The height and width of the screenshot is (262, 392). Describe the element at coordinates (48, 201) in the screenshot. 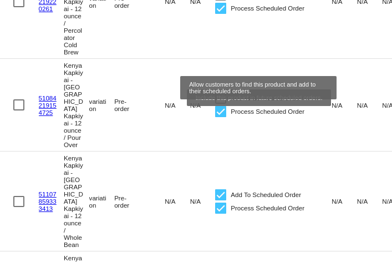

I see `a: 51107859333413` at that location.